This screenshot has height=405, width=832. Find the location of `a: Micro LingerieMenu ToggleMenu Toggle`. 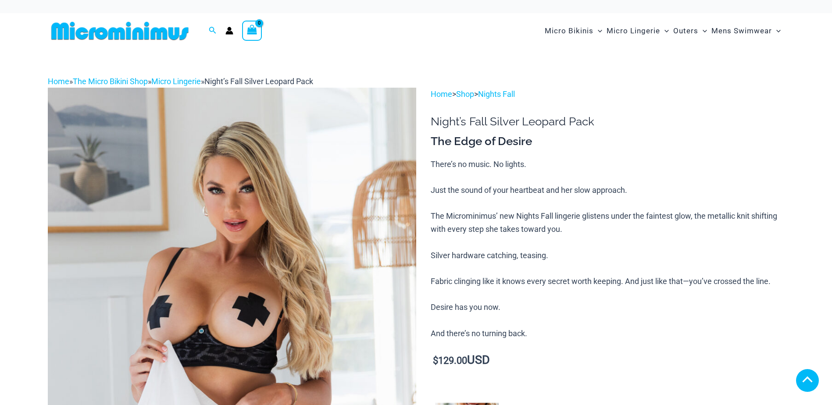

a: Micro LingerieMenu ToggleMenu Toggle is located at coordinates (638, 31).